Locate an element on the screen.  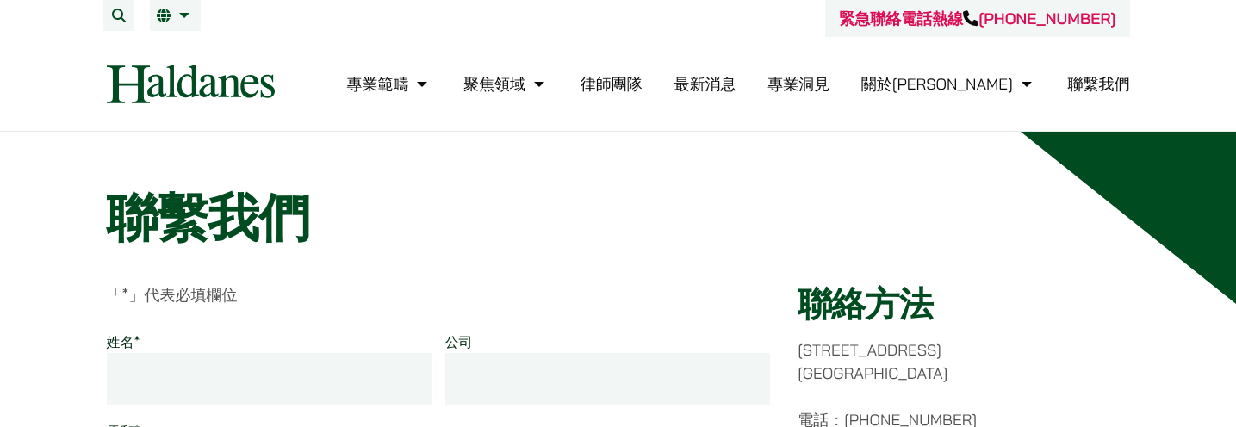
a: 最新消息 is located at coordinates (705, 84).